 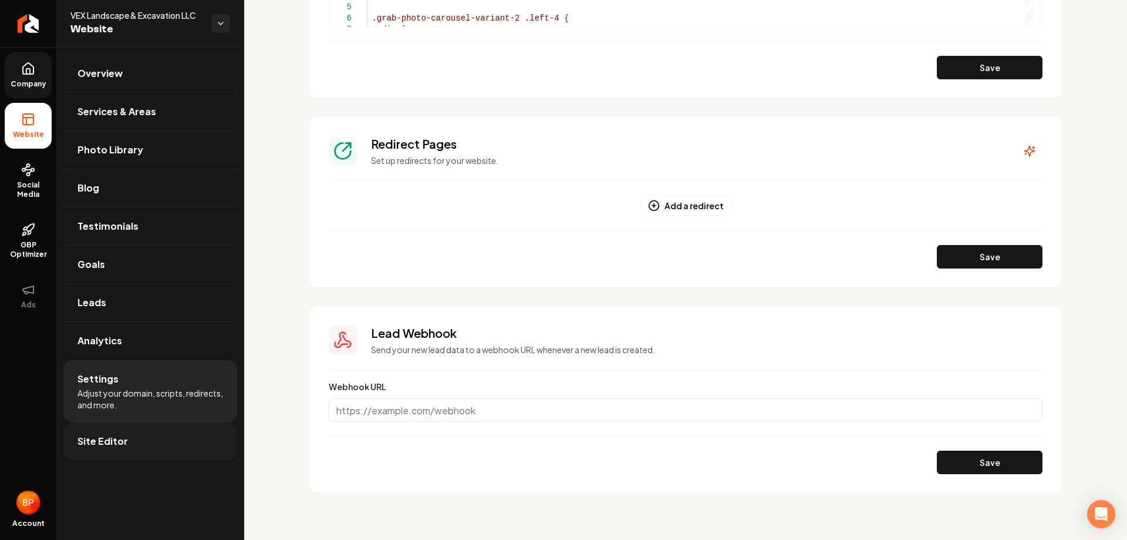 What do you see at coordinates (707, 349) in the screenshot?
I see `p: Send your new lead data to a webhook URL whenever a new lead is created.` at bounding box center [707, 349].